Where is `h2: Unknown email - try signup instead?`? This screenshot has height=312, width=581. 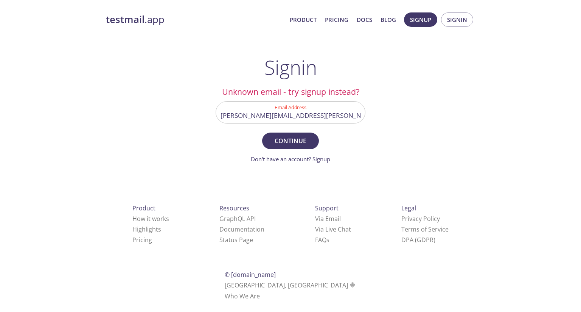
h2: Unknown email - try signup instead? is located at coordinates (290, 92).